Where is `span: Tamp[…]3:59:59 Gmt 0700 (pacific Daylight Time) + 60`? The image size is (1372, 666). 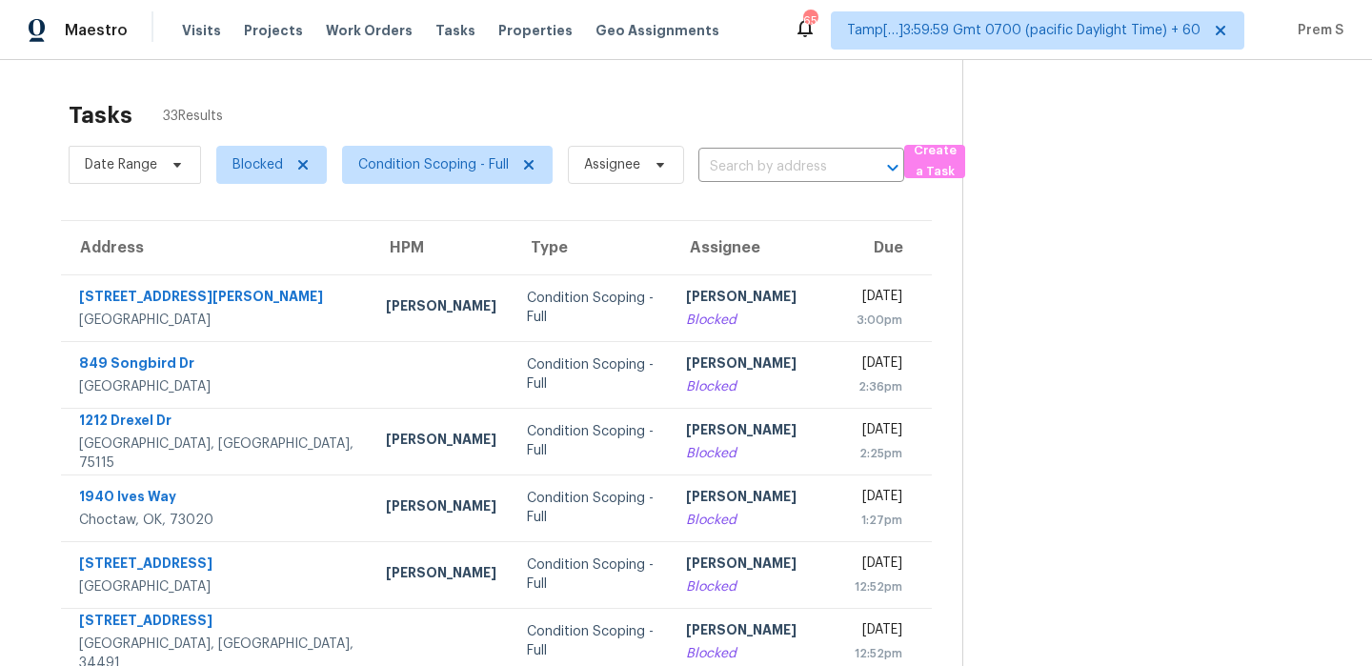 span: Tamp[…]3:59:59 Gmt 0700 (pacific Daylight Time) + 60 is located at coordinates (1023, 30).